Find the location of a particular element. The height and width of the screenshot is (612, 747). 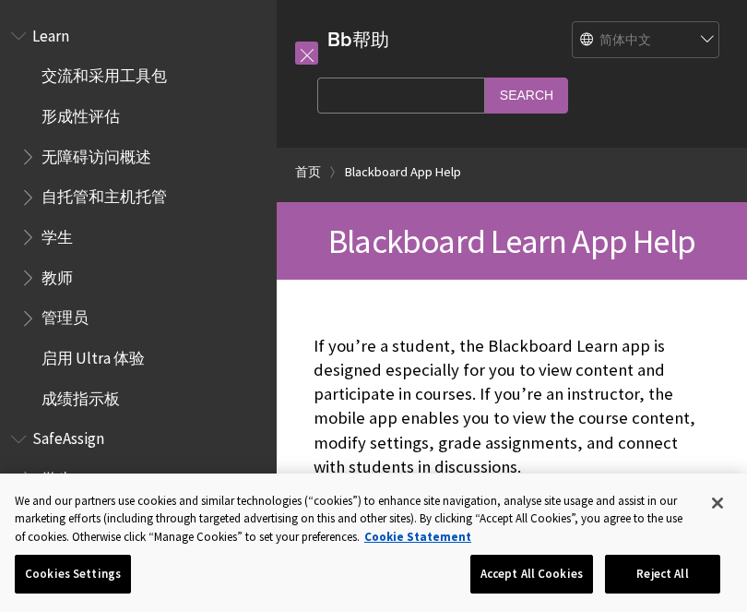

a: Blackboard App Help is located at coordinates (403, 172).